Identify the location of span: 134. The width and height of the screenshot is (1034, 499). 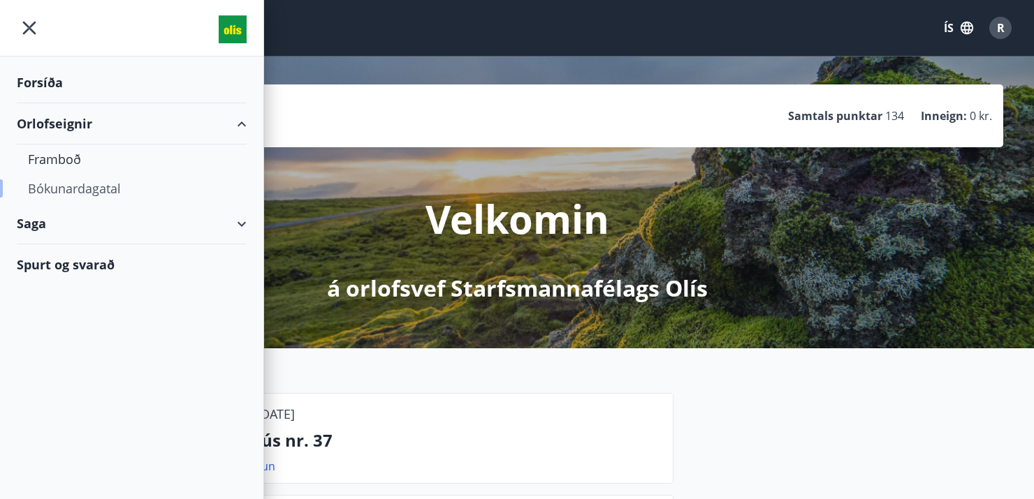
(894, 116).